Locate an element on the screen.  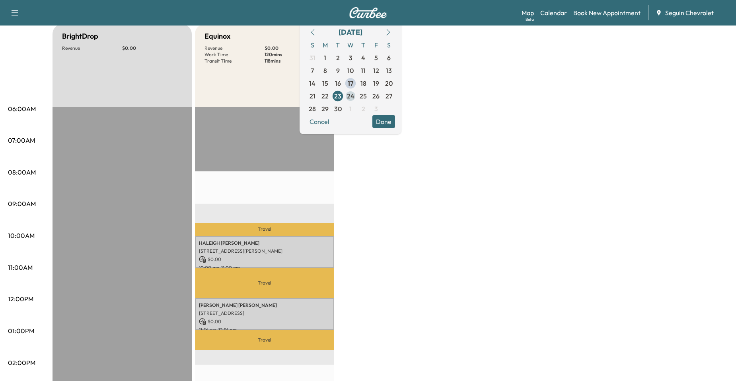
h5: Equinox is located at coordinates (217, 36).